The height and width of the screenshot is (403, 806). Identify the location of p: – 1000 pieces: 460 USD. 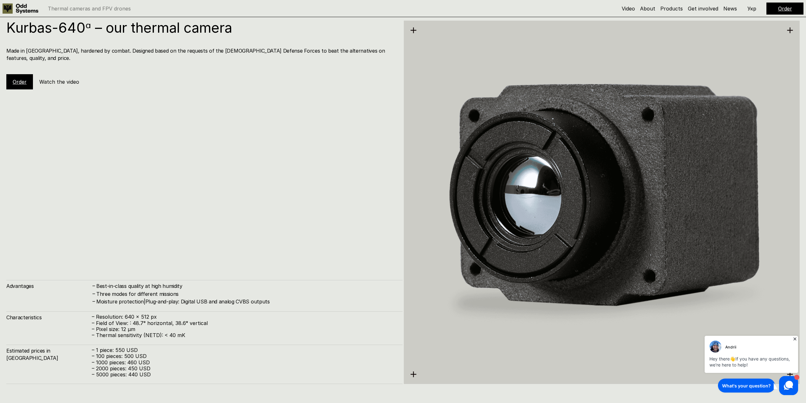
(244, 362).